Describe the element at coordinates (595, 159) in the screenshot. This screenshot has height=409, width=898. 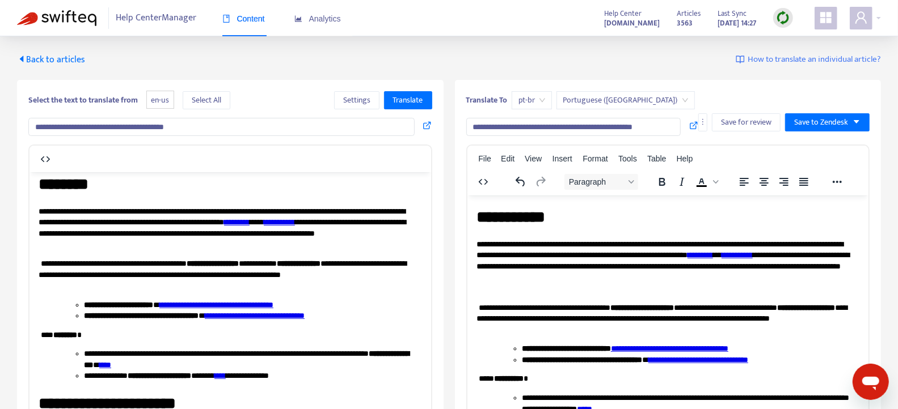
I see `span: Format` at that location.